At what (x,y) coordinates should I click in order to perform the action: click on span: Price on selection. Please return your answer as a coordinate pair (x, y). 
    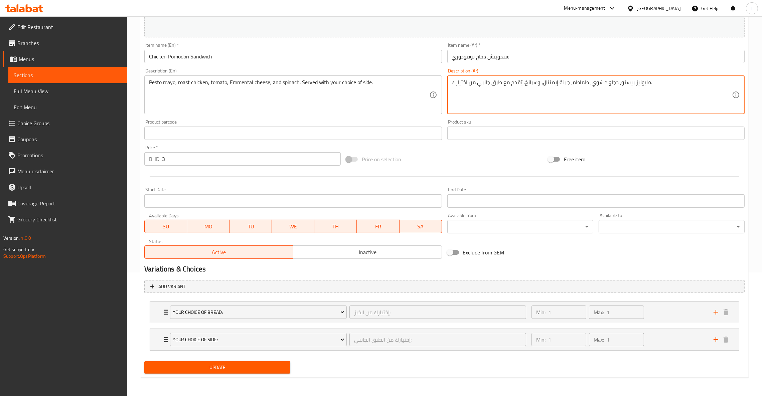
    Looking at the image, I should click on (381, 159).